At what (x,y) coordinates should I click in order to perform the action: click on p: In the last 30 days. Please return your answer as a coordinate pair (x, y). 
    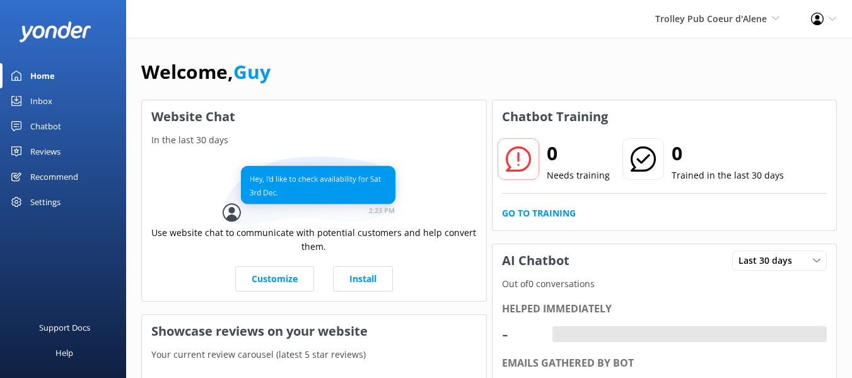
    Looking at the image, I should click on (314, 140).